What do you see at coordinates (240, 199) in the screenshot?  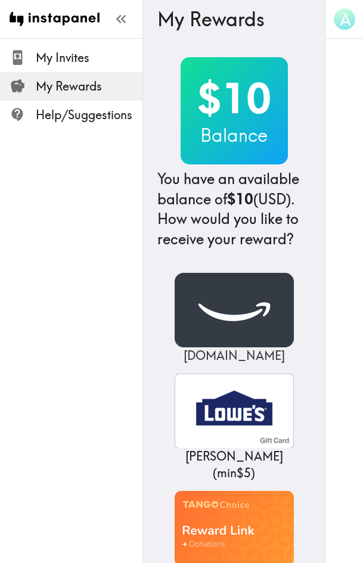 I see `b: $10` at bounding box center [240, 199].